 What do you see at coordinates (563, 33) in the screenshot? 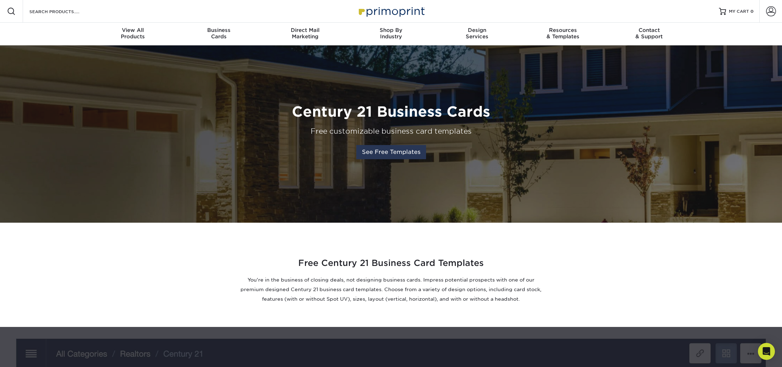
I see `div: & Templates` at bounding box center [563, 33].